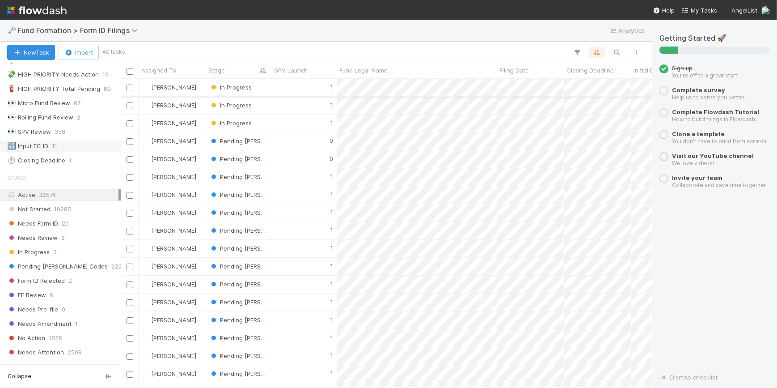  Describe the element at coordinates (35, 352) in the screenshot. I see `span: Needs Attention` at that location.